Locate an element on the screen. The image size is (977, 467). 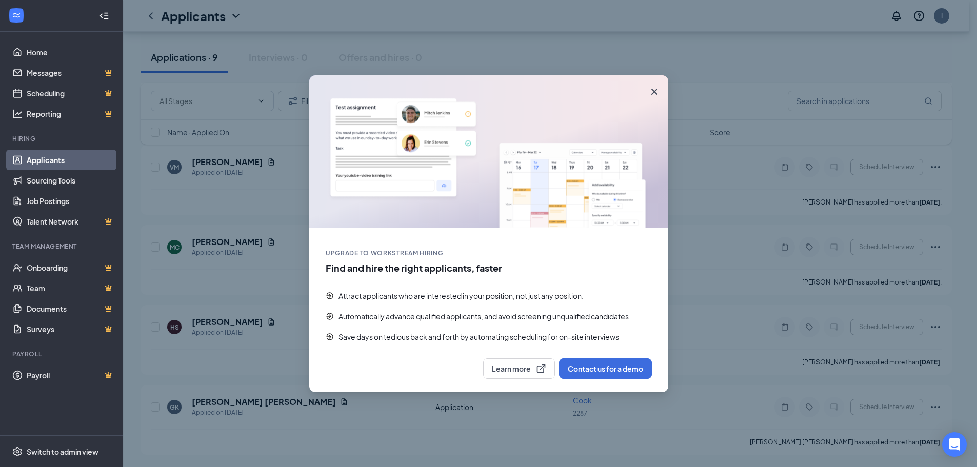
button: Close is located at coordinates (655, 92).